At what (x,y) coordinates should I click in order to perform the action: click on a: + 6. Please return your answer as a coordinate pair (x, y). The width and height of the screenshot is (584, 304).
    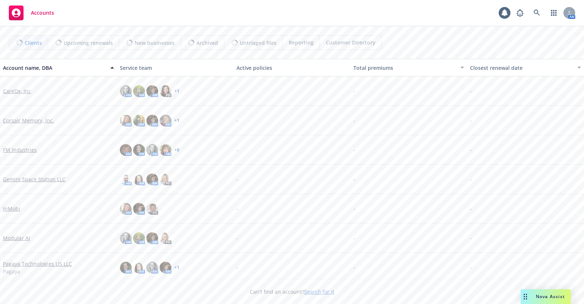
    Looking at the image, I should click on (177, 150).